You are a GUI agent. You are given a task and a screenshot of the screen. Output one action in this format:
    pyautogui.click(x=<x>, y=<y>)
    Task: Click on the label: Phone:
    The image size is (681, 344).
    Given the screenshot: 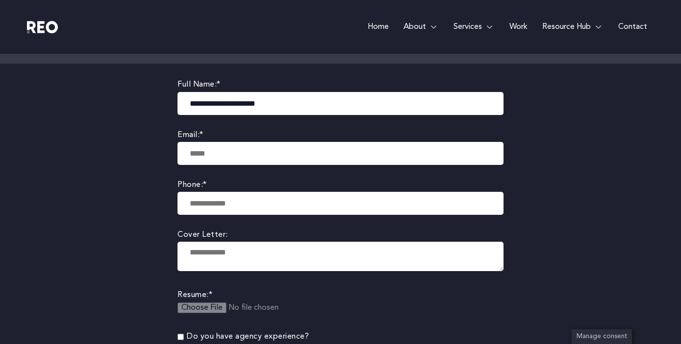 What is the action you would take?
    pyautogui.click(x=340, y=185)
    